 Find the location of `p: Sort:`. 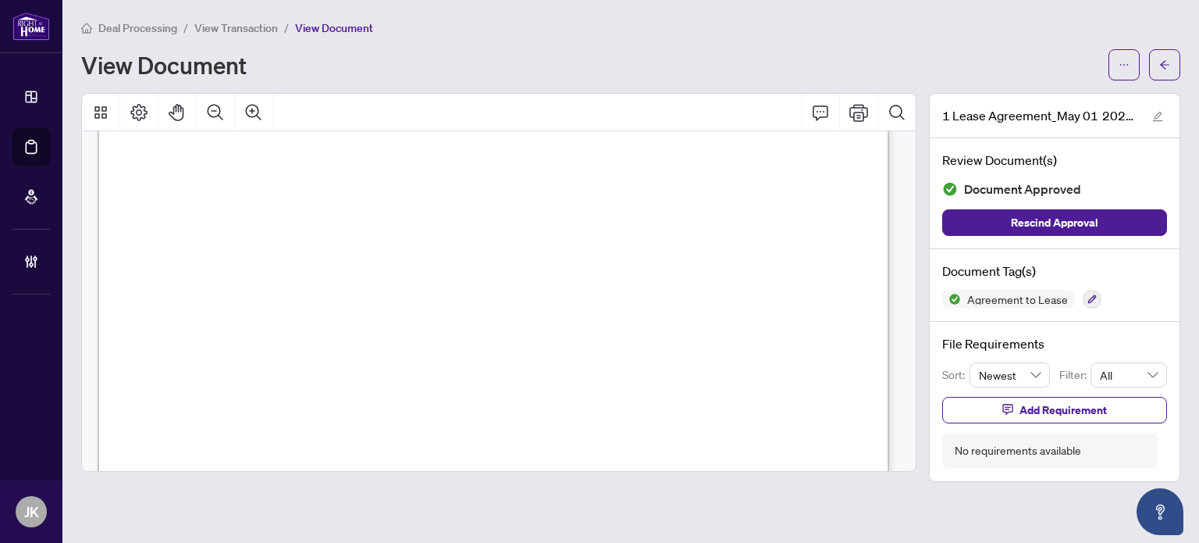

p: Sort: is located at coordinates (956, 375).